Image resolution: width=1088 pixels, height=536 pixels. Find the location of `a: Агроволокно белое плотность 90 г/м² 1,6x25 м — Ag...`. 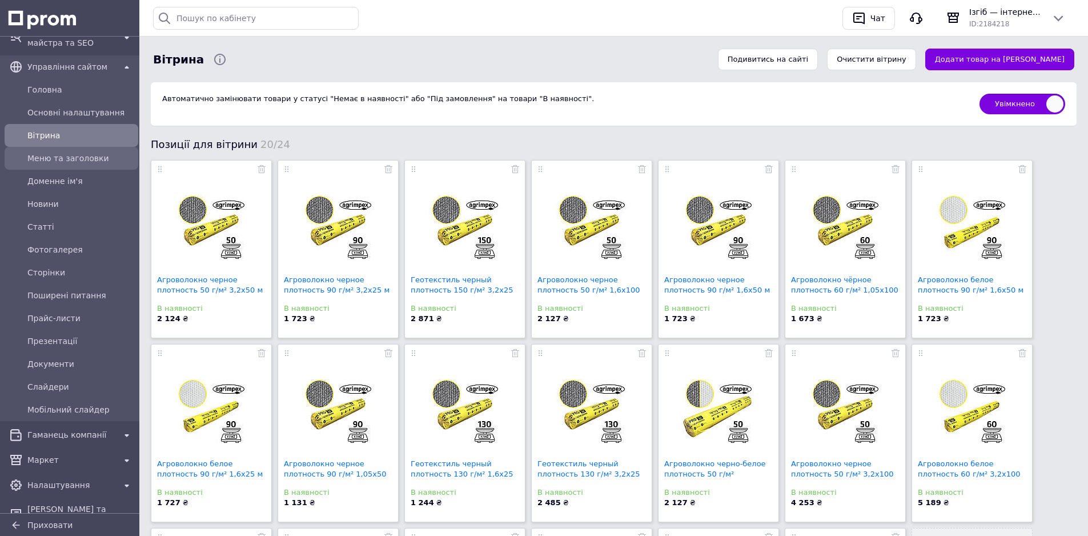

a: Агроволокно белое плотность 90 г/м² 1,6x25 м — Ag... is located at coordinates (210, 473).